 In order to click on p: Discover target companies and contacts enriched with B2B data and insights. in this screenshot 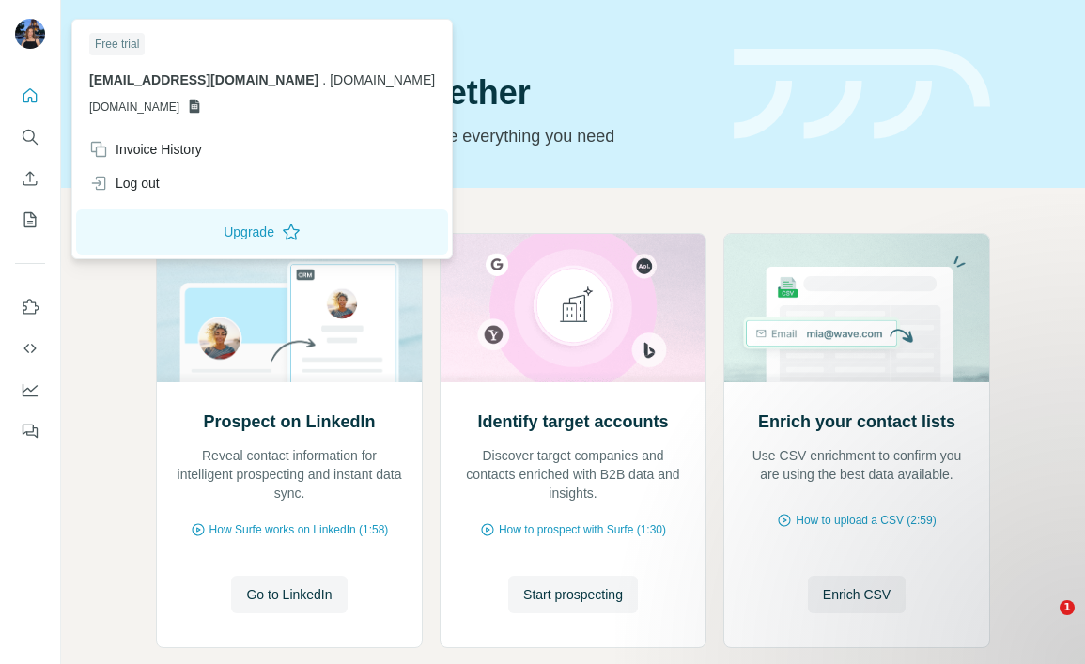, I will do `click(573, 474)`.